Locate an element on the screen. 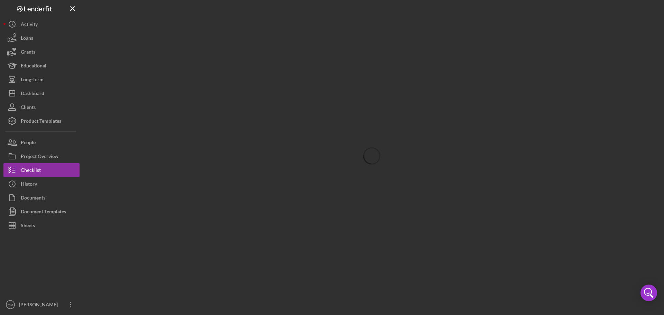  a: Sheets is located at coordinates (42, 226).